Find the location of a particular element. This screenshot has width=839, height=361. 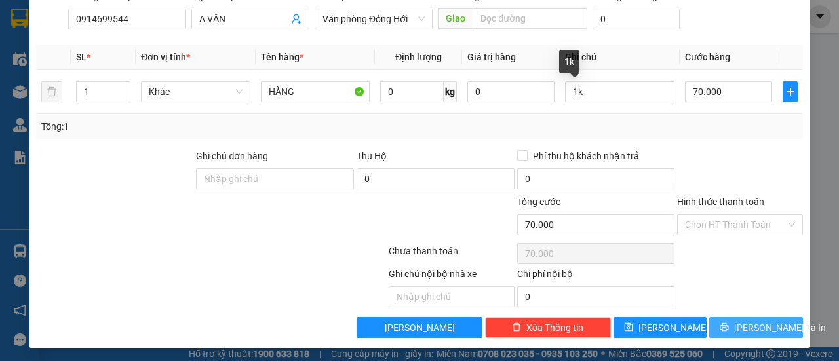

span: printer is located at coordinates (724, 328).